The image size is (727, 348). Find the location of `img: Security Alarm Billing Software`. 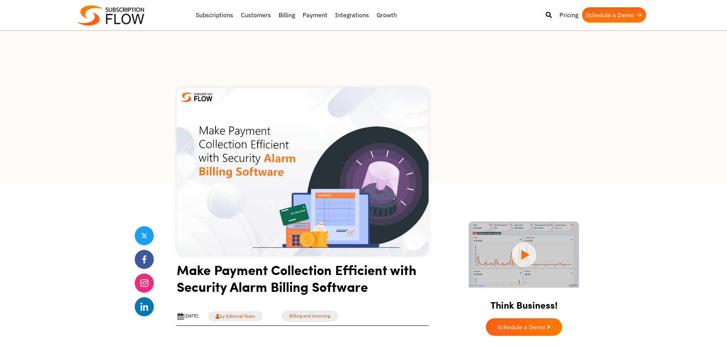

img: Security Alarm Billing Software is located at coordinates (303, 172).